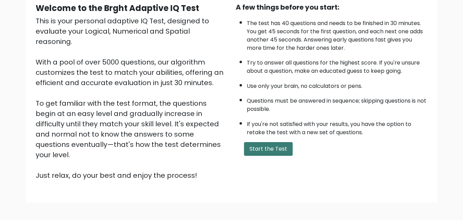 This screenshot has height=220, width=463. What do you see at coordinates (337, 34) in the screenshot?
I see `li: The test has 40 questions and needs to be finished in 30 minutes. You get 45 seconds for the firs...` at bounding box center [337, 34].